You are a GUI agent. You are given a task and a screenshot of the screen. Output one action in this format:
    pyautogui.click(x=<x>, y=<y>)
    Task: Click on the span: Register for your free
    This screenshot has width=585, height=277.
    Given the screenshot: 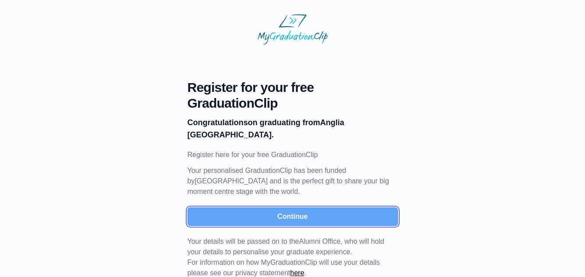 What is the action you would take?
    pyautogui.click(x=293, y=88)
    